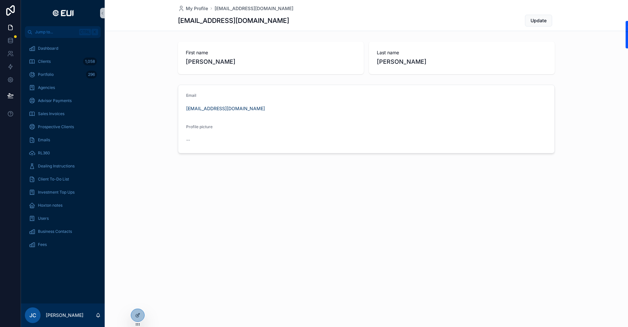 This screenshot has height=327, width=628. Describe the element at coordinates (56, 166) in the screenshot. I see `span: Dealing Instructions` at that location.